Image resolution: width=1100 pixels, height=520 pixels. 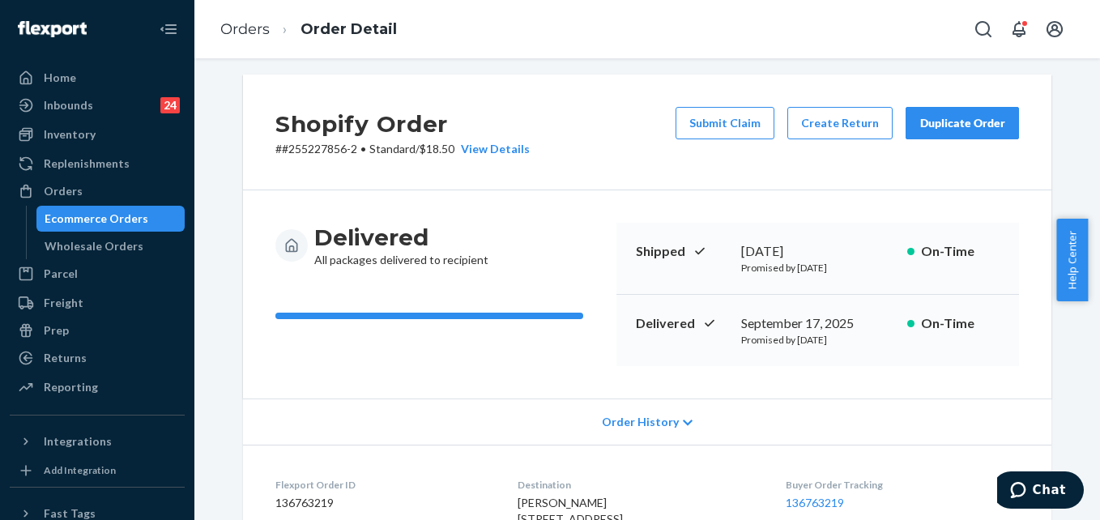 I want to click on span: Chat, so click(x=52, y=19).